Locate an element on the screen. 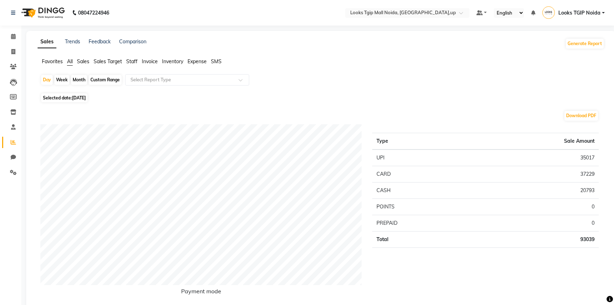  th: Sale Amount is located at coordinates (535, 141).